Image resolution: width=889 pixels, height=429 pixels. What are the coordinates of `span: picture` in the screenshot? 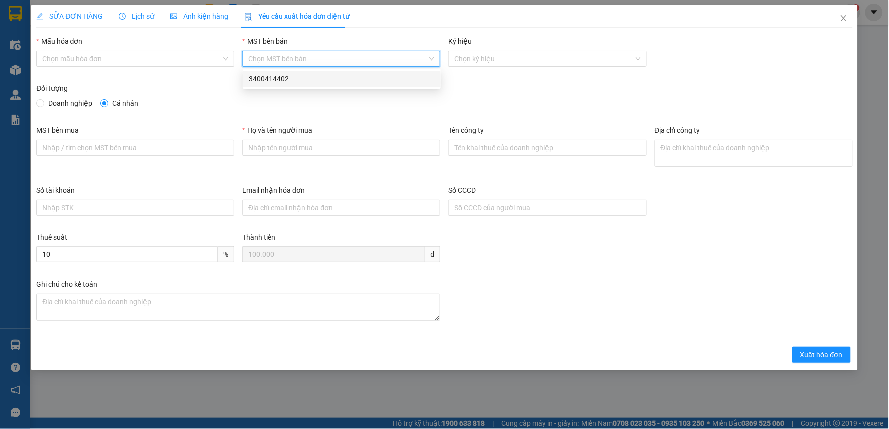 It's located at (174, 17).